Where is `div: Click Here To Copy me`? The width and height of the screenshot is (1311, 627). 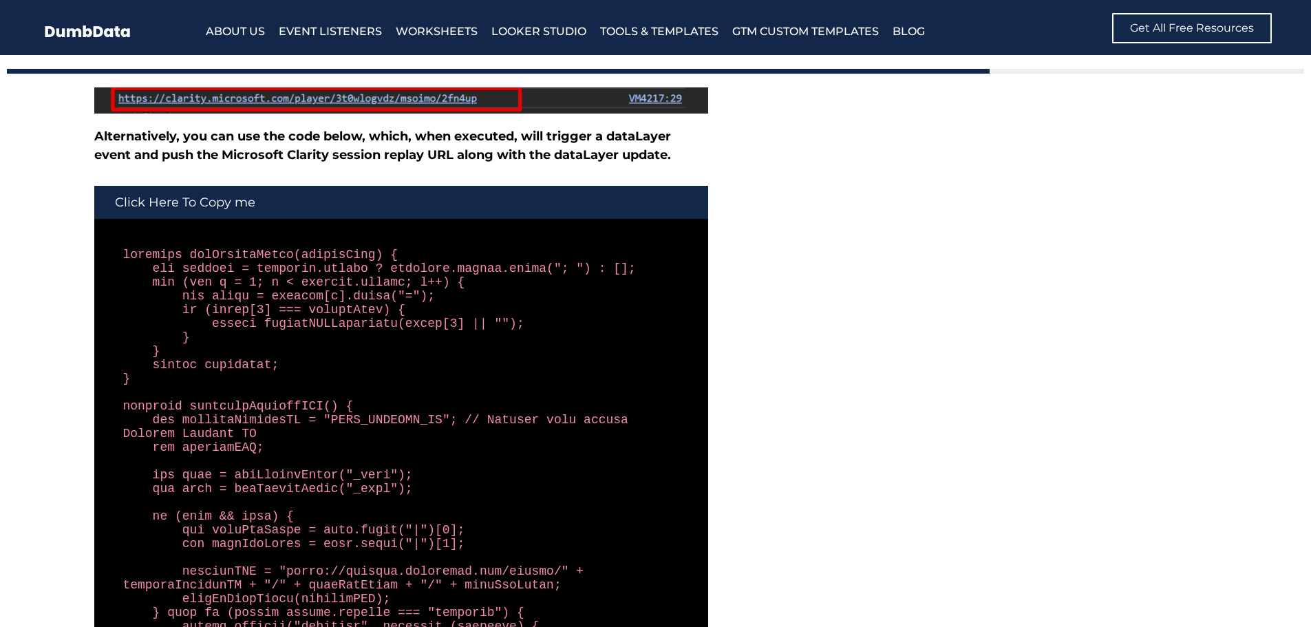 div: Click Here To Copy me is located at coordinates (401, 202).